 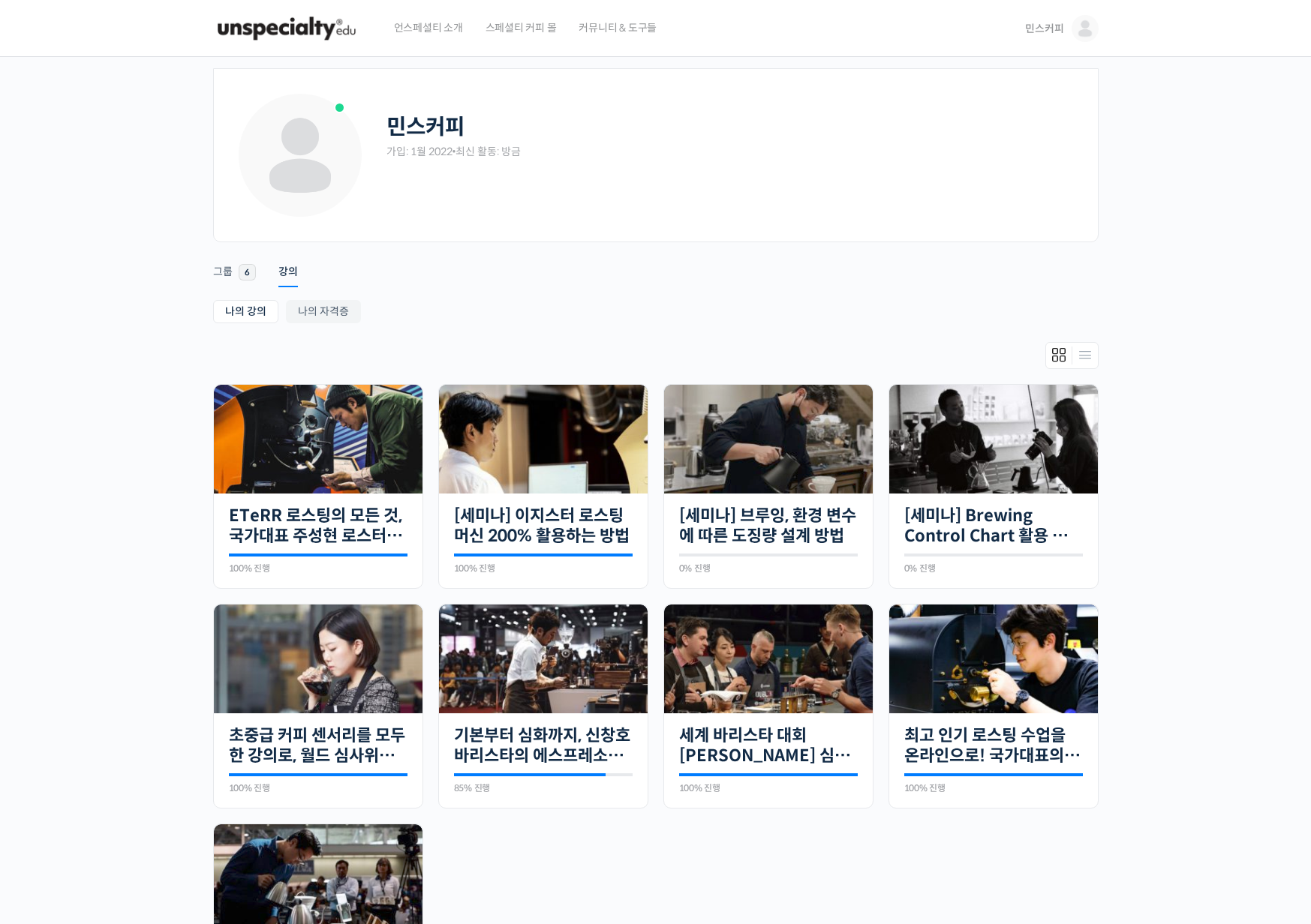 I want to click on a: [세미나] 브루잉, 환경 변수에 따른 도징량 설계 방법, so click(x=768, y=526).